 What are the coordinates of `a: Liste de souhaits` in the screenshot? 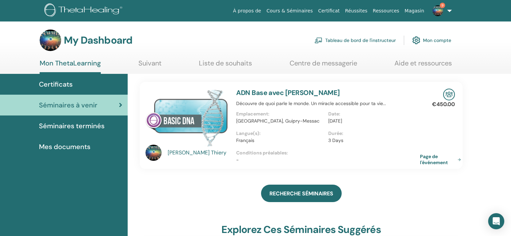 It's located at (225, 65).